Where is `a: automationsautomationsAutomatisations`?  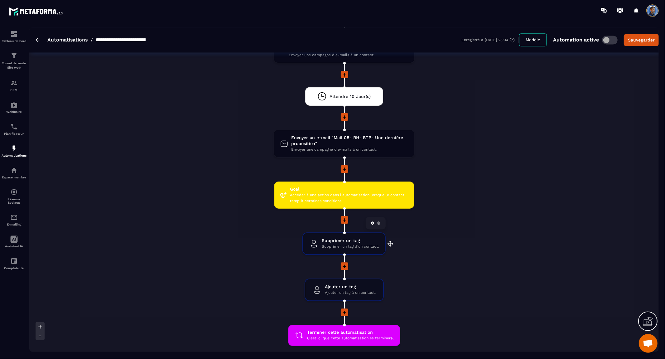
a: automationsautomationsAutomatisations is located at coordinates (14, 151).